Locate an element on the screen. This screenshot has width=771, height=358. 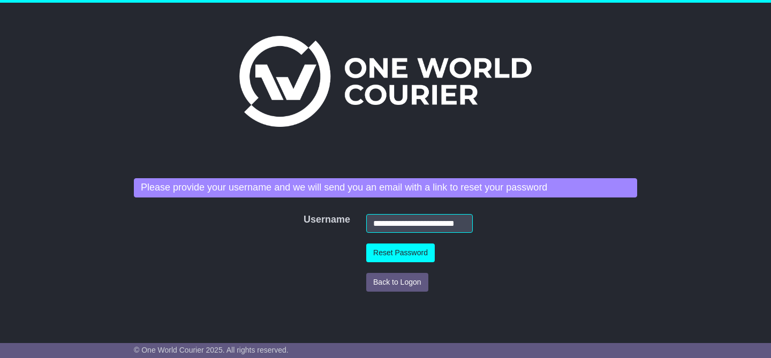
img: One World is located at coordinates (386, 81).